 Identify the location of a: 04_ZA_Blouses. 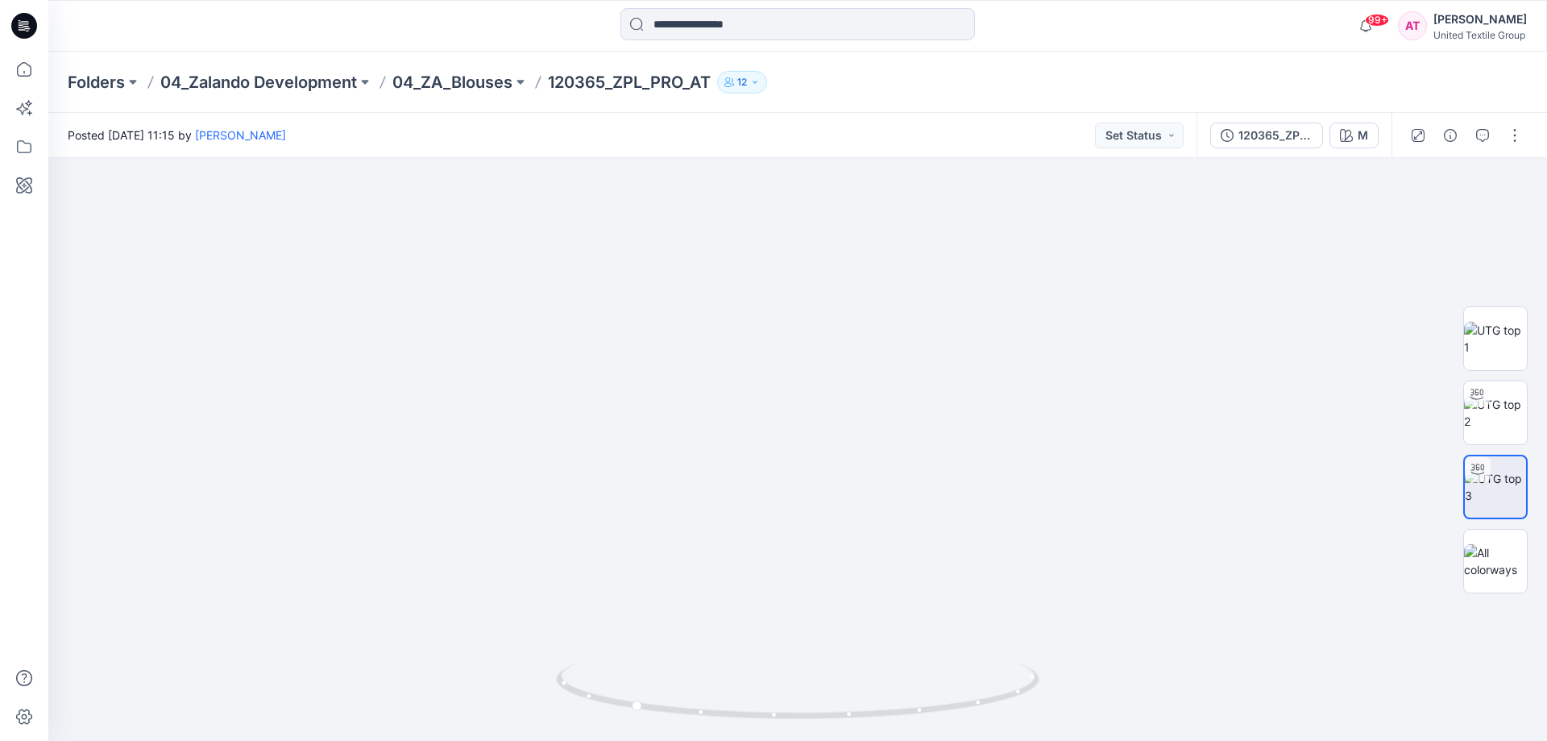
(452, 82).